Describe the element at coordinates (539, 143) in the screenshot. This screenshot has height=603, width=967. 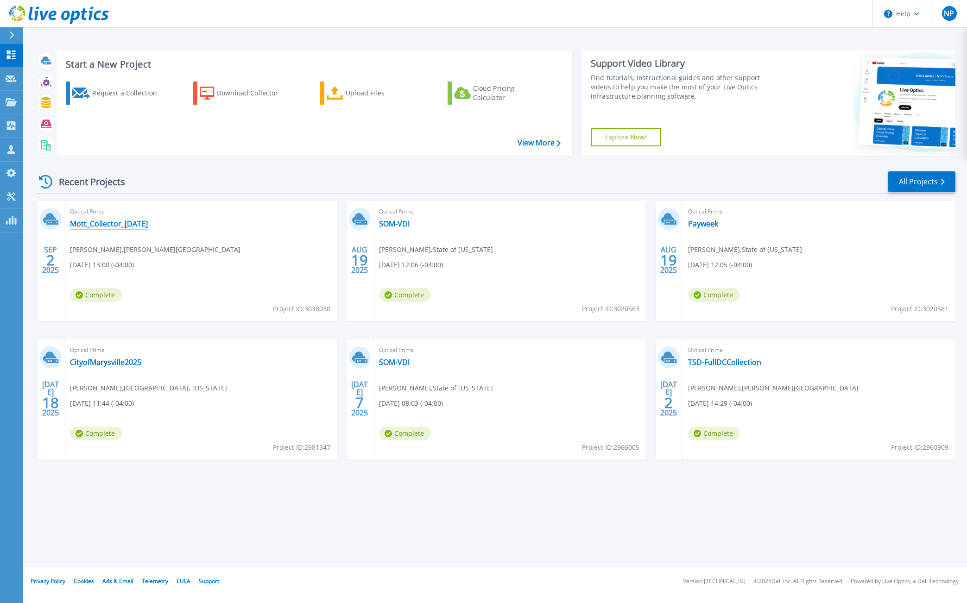
I see `a: View More` at that location.